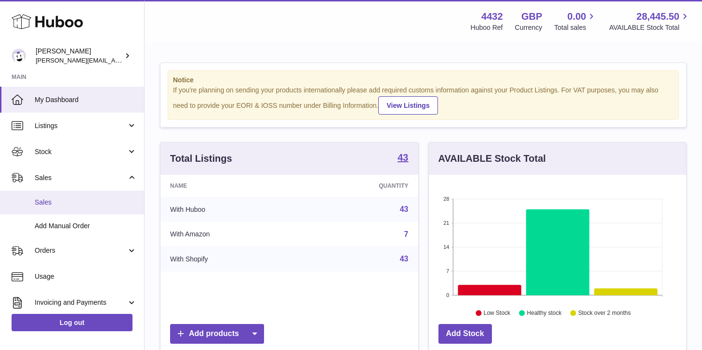  I want to click on h3: Total Listings, so click(201, 158).